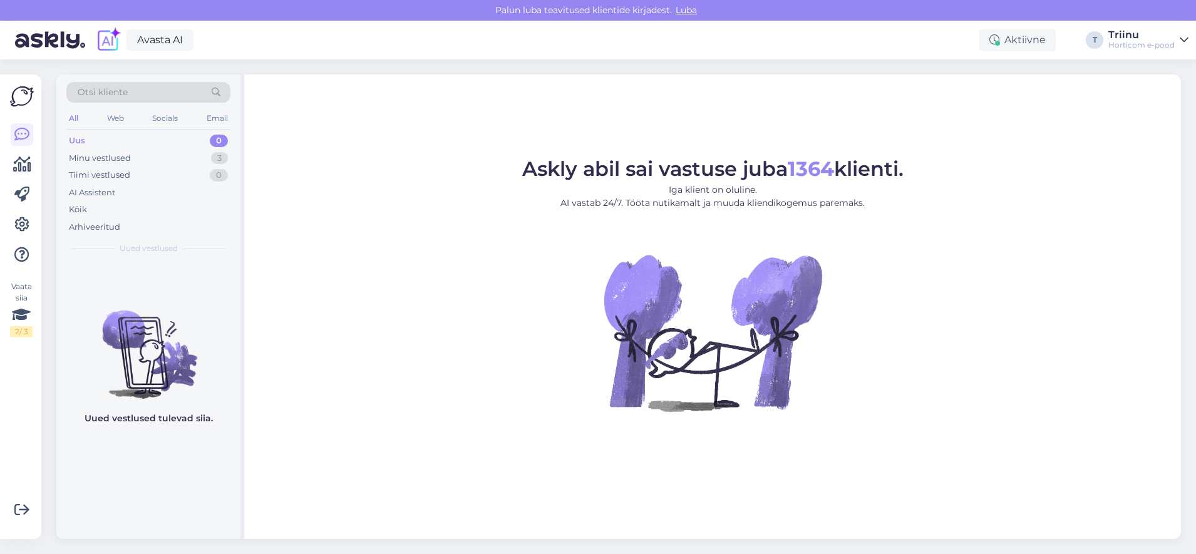 The image size is (1196, 554). Describe the element at coordinates (100, 158) in the screenshot. I see `div: Minu vestlused` at that location.